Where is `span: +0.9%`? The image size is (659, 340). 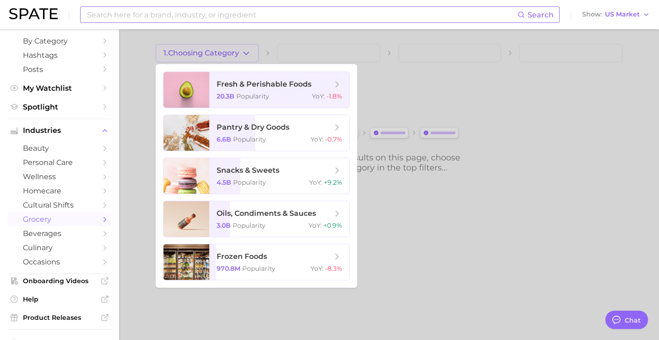
span: +0.9% is located at coordinates (333, 225).